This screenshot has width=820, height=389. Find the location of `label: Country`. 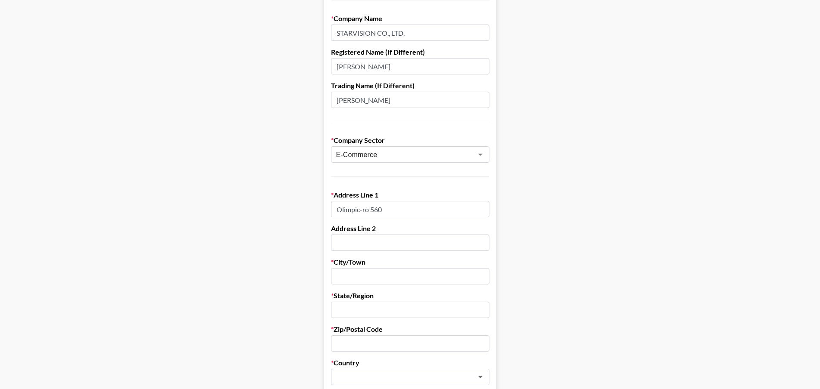

label: Country is located at coordinates (410, 363).